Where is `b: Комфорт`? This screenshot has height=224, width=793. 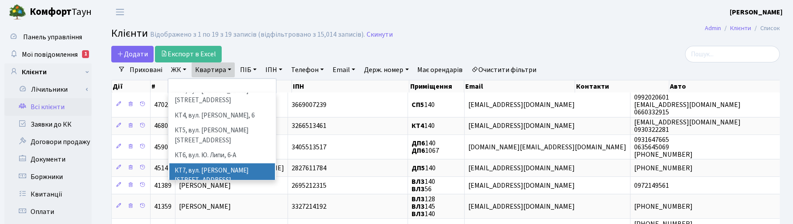 b: Комфорт is located at coordinates (51, 12).